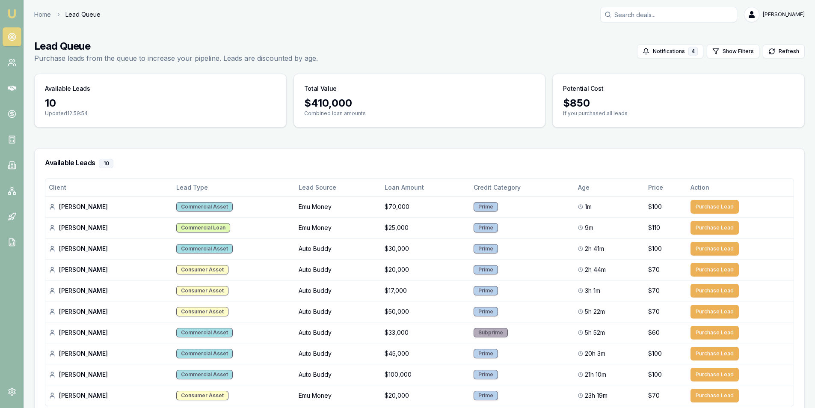 The image size is (815, 408). I want to click on p: Purchase leads from the queue to increase your pipeline. Leads are discounted by age., so click(176, 58).